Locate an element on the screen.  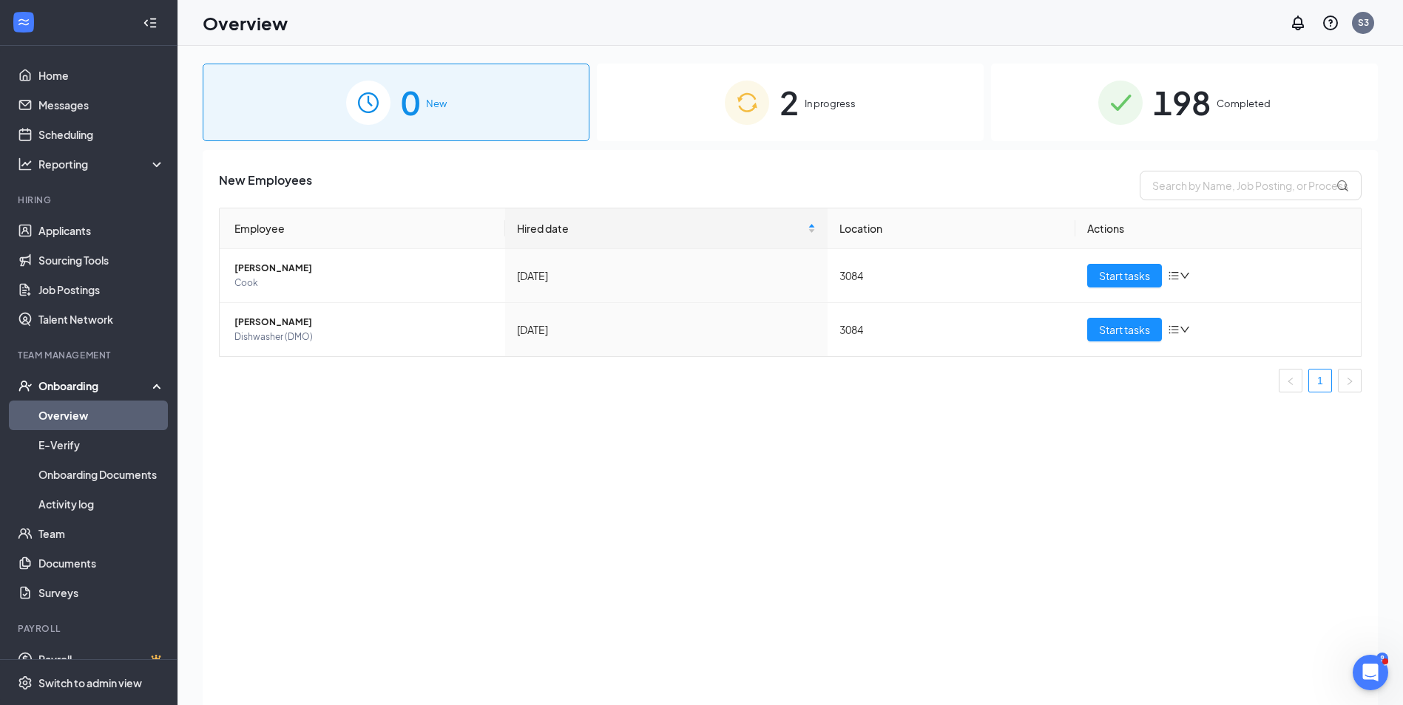
svg: QuestionInfo is located at coordinates (1330, 23).